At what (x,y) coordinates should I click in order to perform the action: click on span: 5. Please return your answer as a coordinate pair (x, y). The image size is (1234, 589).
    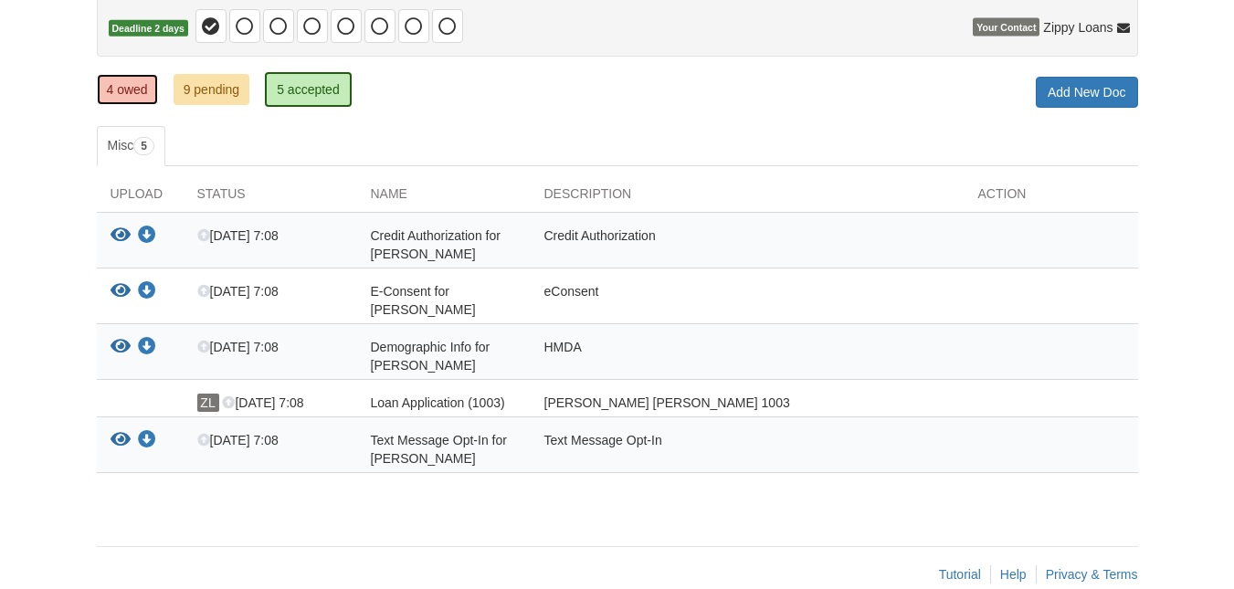
    Looking at the image, I should click on (143, 146).